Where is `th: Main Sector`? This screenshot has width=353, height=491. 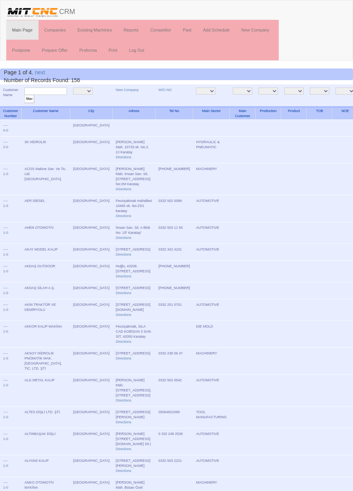
th: Main Sector is located at coordinates (211, 113).